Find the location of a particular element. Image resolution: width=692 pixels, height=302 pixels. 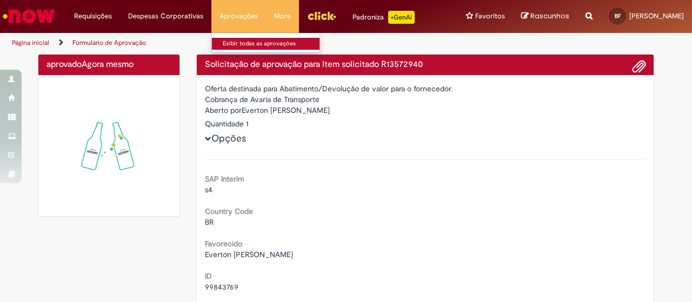

b: Favorecido is located at coordinates (223, 244).